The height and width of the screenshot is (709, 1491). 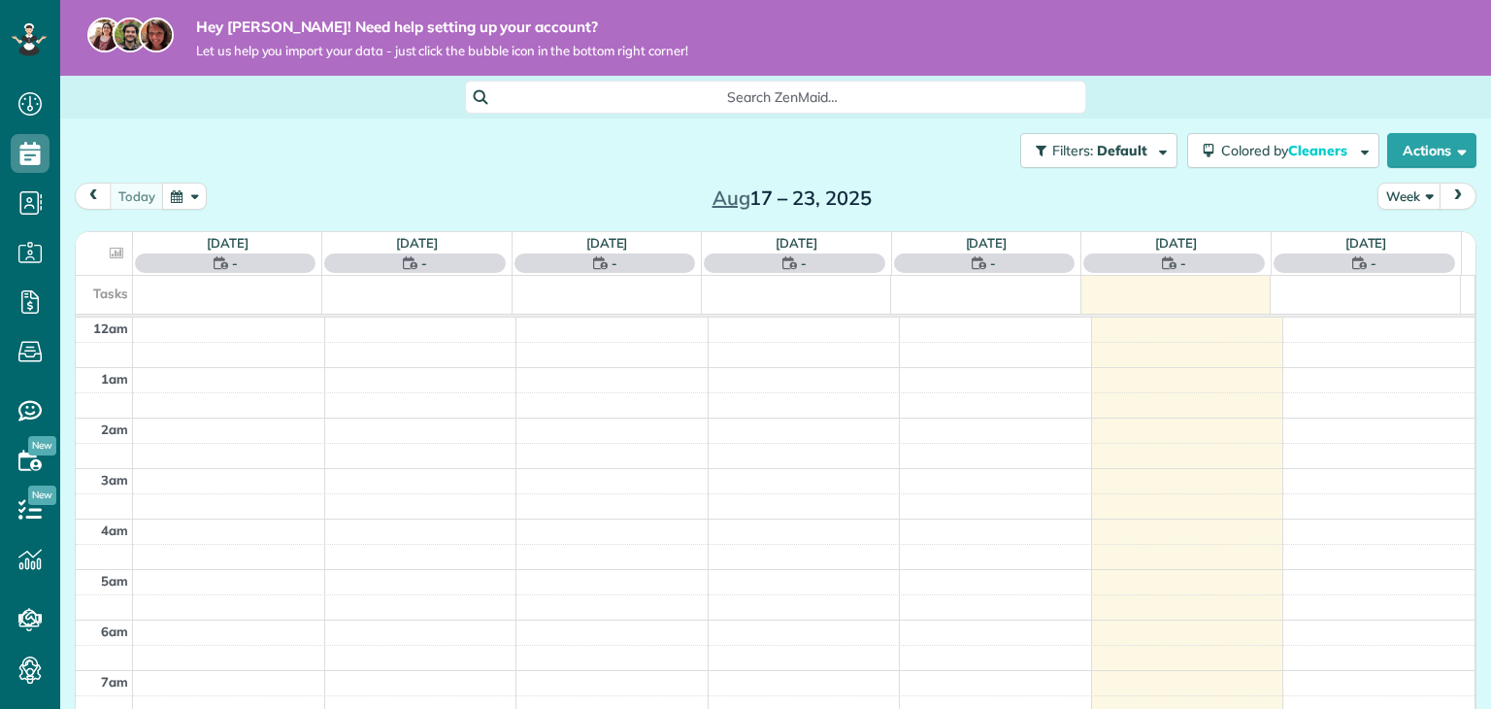 What do you see at coordinates (1410, 195) in the screenshot?
I see `button: Week` at bounding box center [1410, 195].